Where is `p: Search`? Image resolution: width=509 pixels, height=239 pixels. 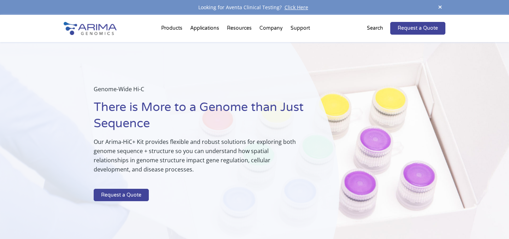
p: Search is located at coordinates (375, 28).